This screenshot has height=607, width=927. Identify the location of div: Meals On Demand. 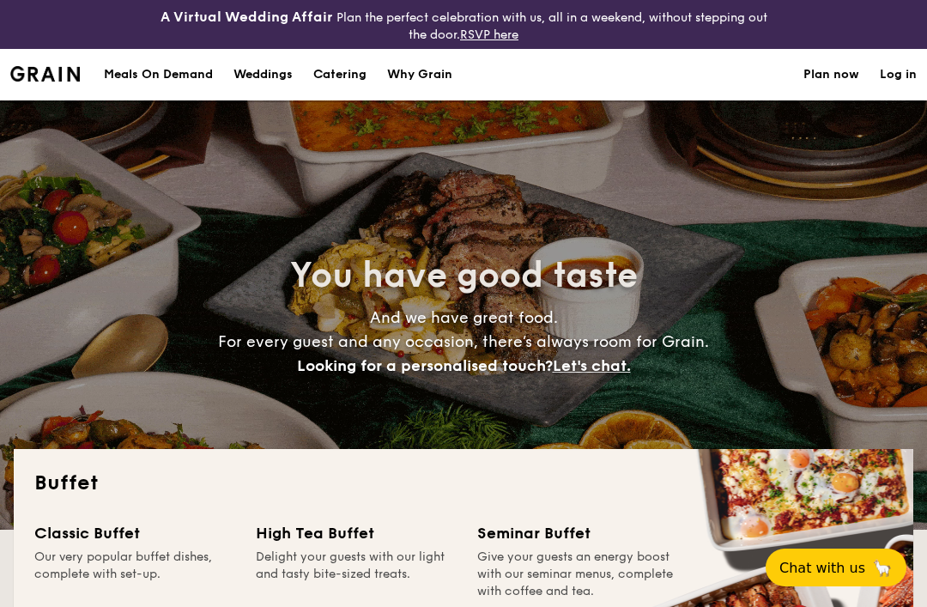
(158, 75).